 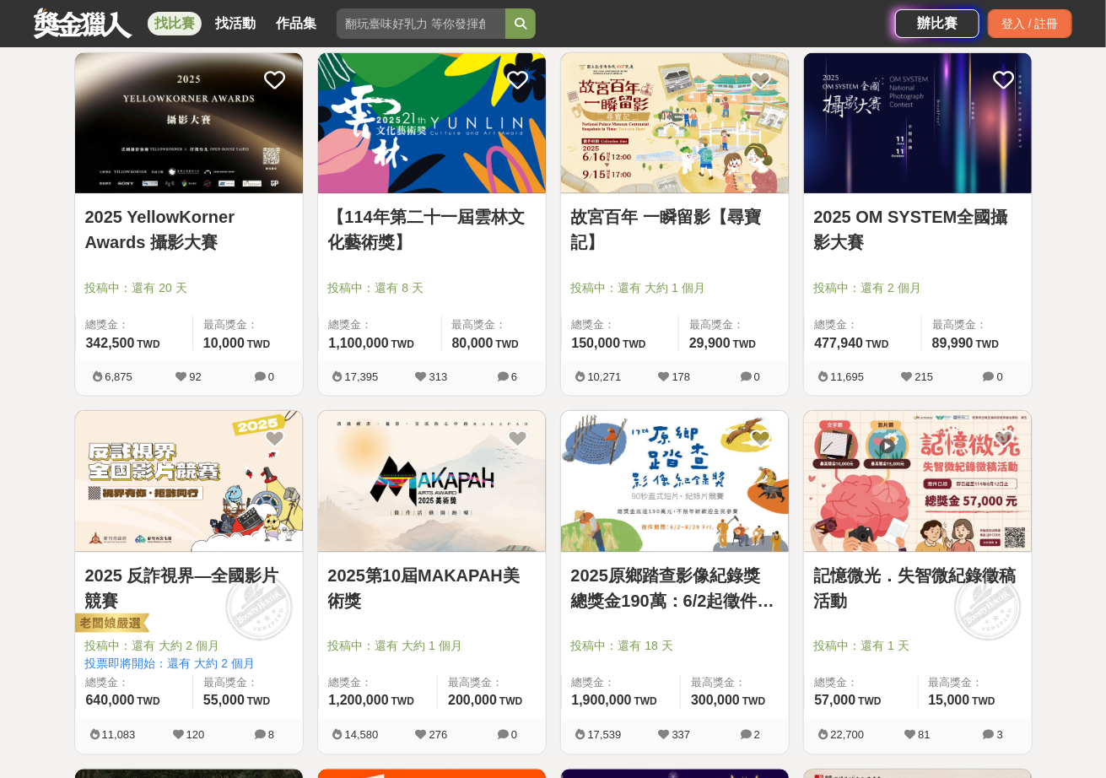 I want to click on span: 投稿中：還有 8 天, so click(x=432, y=288).